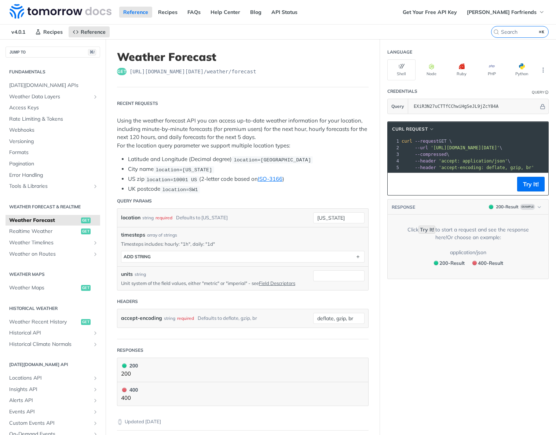  Describe the element at coordinates (95, 344) in the screenshot. I see `button: Show subpages for Historical Climate Normals` at that location.